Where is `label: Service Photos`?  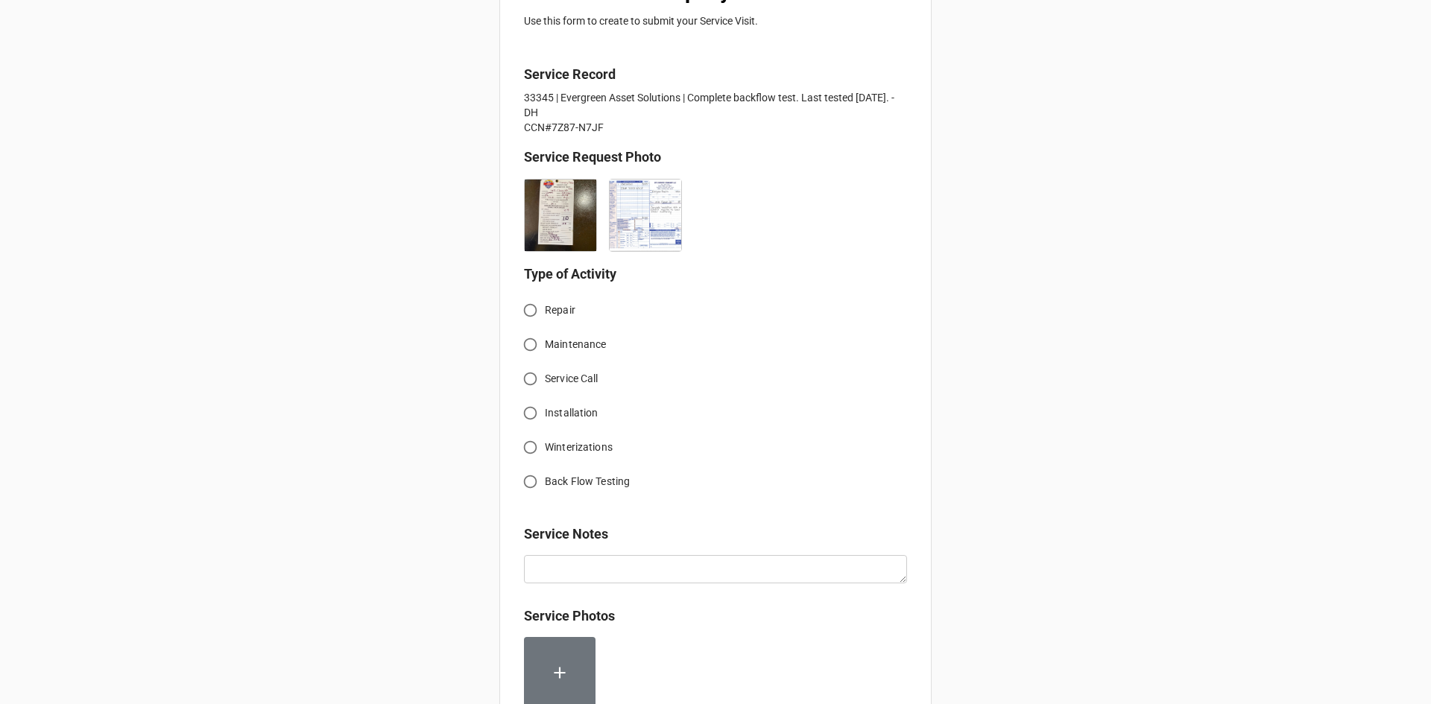
label: Service Photos is located at coordinates (570, 616).